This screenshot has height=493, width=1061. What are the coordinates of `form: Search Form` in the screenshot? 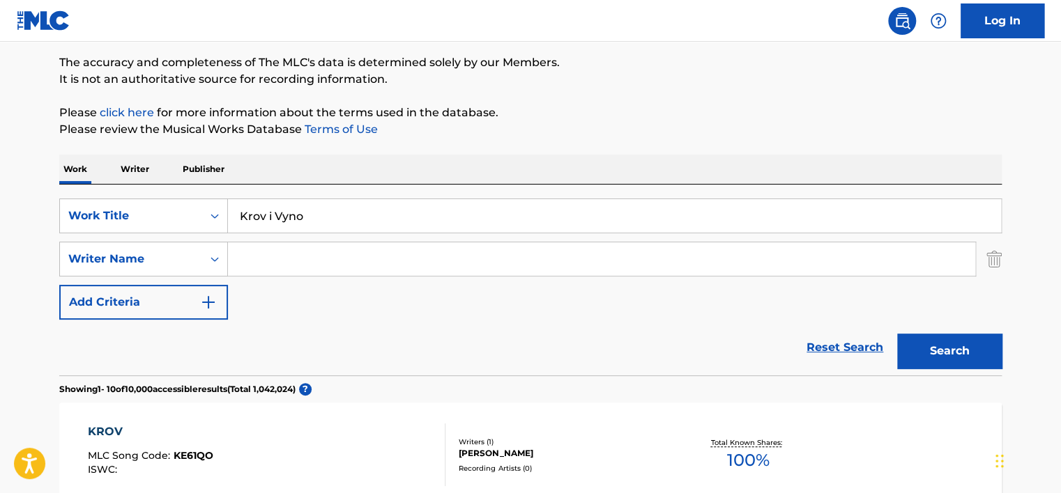 It's located at (530, 287).